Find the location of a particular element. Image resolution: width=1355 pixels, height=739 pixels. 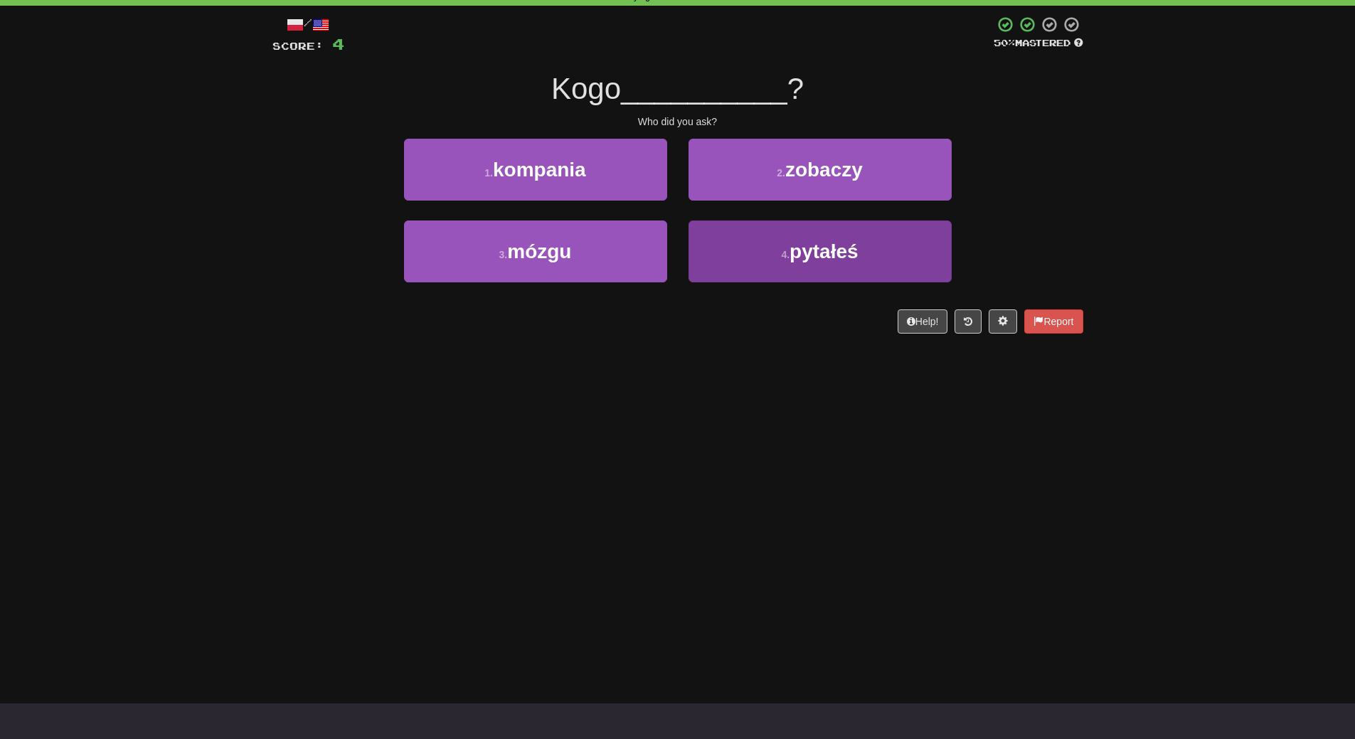

div: Mastered is located at coordinates (1038, 43).